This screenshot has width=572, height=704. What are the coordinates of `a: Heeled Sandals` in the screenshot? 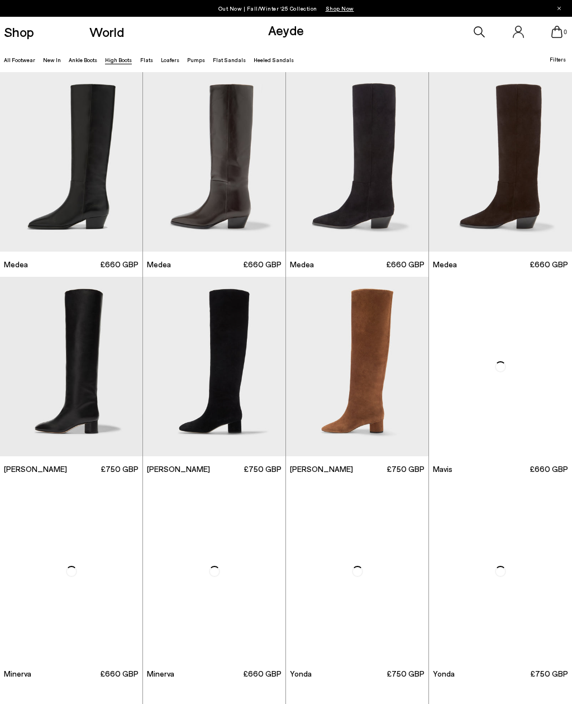 It's located at (274, 60).